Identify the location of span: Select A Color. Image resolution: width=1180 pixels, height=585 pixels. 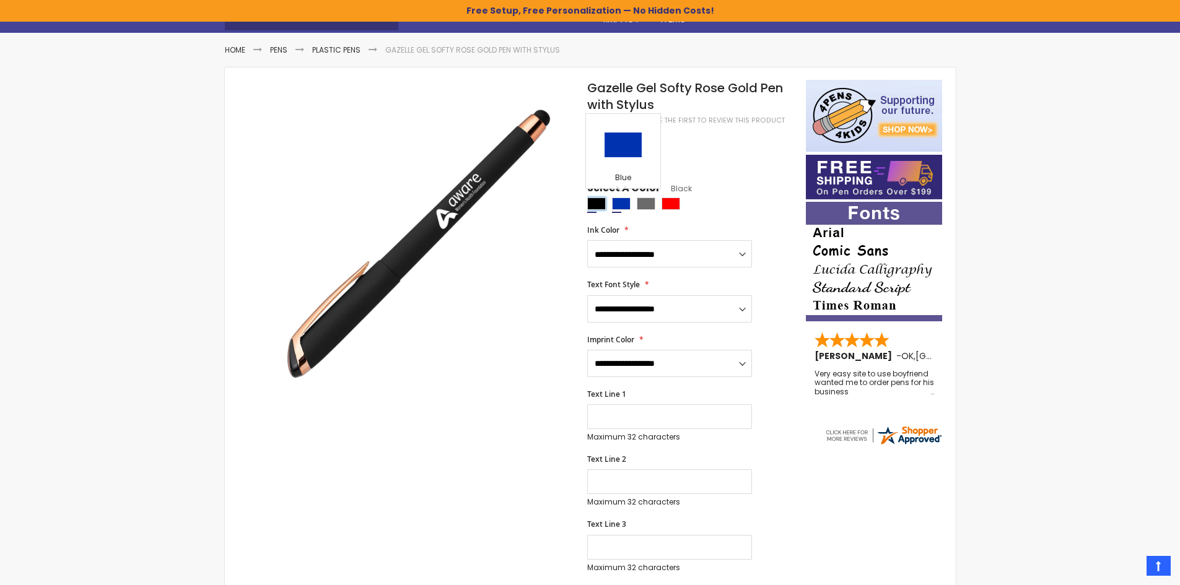
(624, 190).